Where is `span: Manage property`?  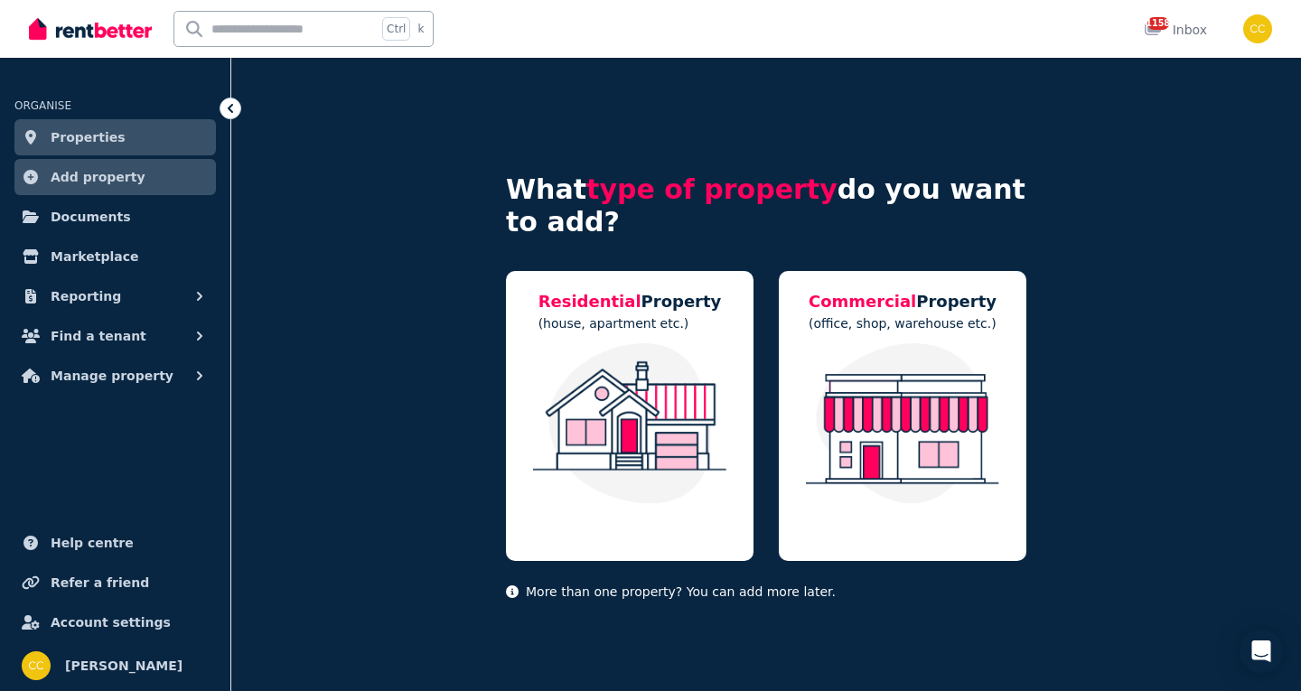 span: Manage property is located at coordinates (112, 376).